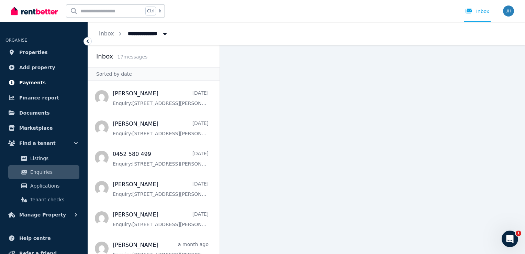 This screenshot has height=254, width=525. I want to click on a: Marketplace, so click(44, 128).